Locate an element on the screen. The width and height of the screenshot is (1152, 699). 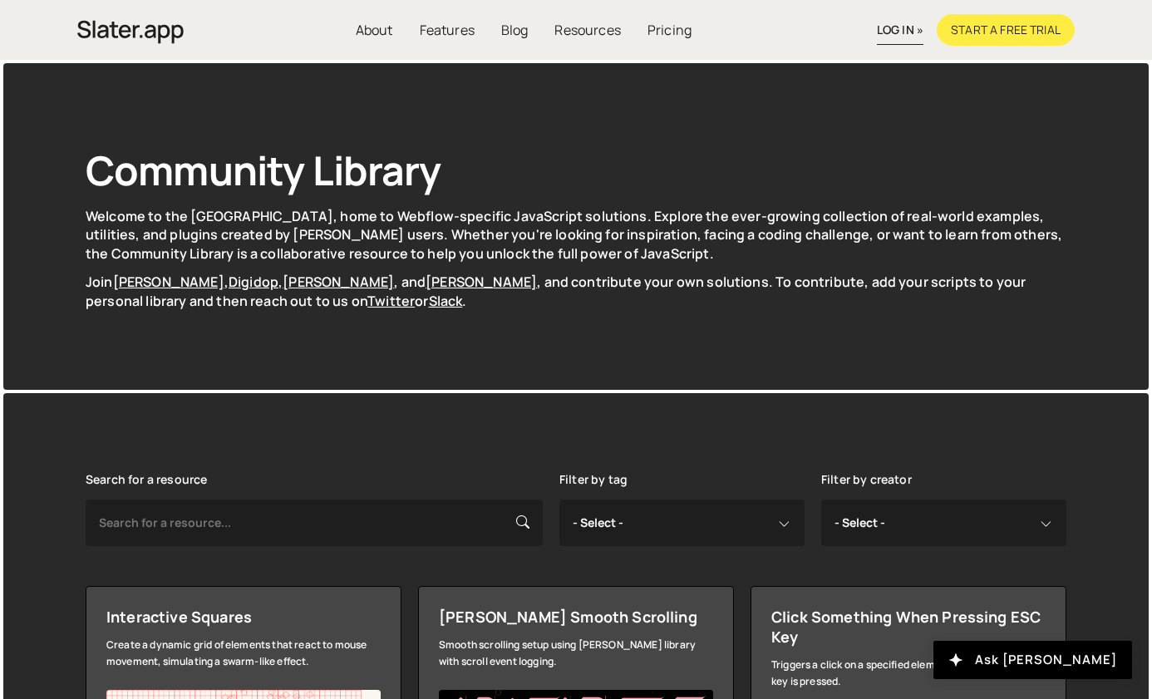
label: Filter by creator is located at coordinates (866, 480).